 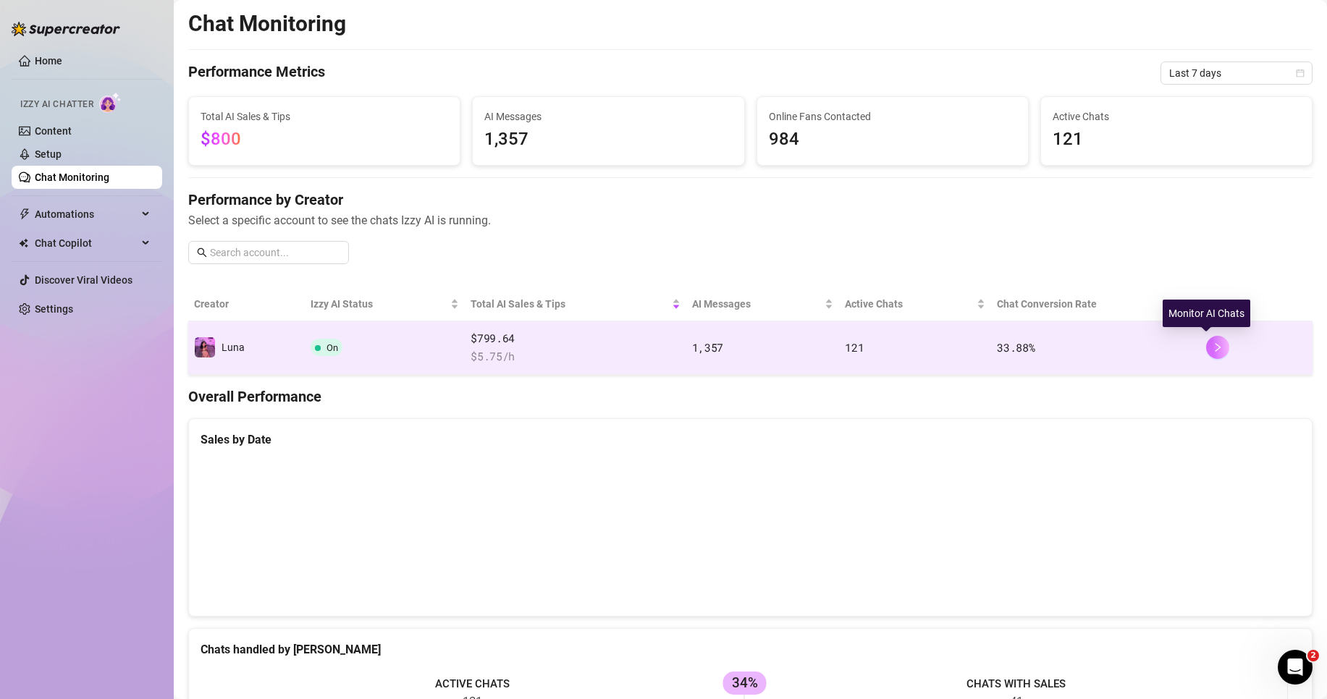 What do you see at coordinates (23, 243) in the screenshot?
I see `img: Chat Copilot` at bounding box center [23, 243].